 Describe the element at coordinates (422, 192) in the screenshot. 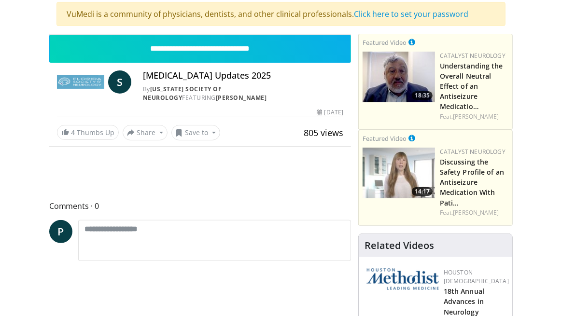

I see `span: 14:17` at that location.